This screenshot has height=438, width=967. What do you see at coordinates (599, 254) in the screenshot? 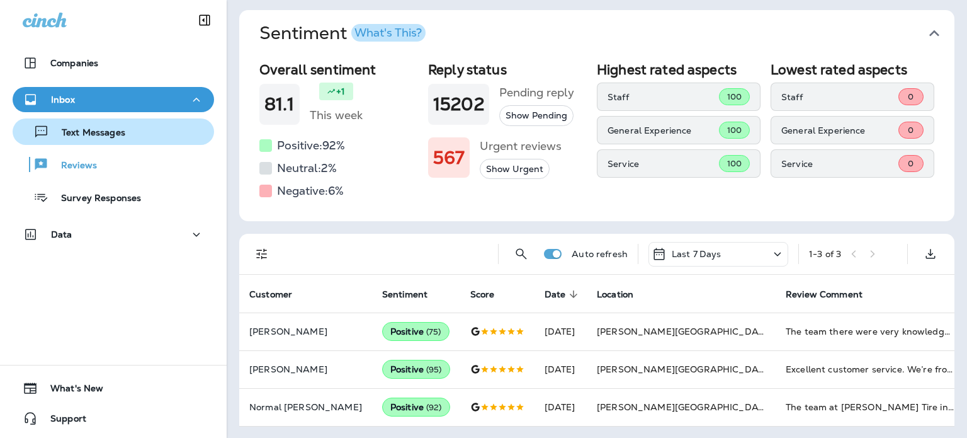
I see `p: Auto refresh` at bounding box center [599, 254].